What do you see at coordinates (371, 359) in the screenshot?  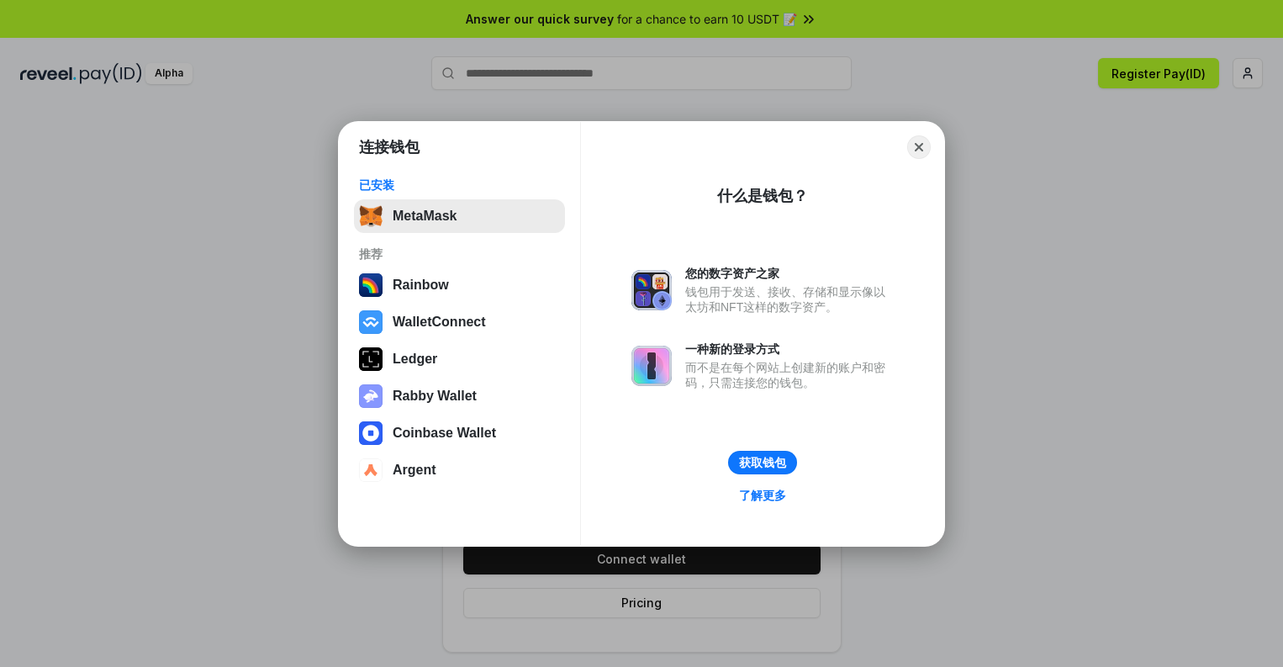 I see `img: svg+xml,%3Csvg%20xmlns%3D%22http%3A%2F%2Fwww.w3.org%2F2000%2Fsvg%22%20width%3D%2228%22%20height%3...` at bounding box center [371, 359].